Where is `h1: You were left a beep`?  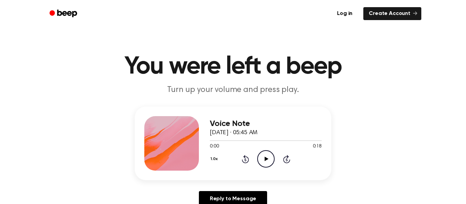
h1: You were left a beep is located at coordinates (233, 67).